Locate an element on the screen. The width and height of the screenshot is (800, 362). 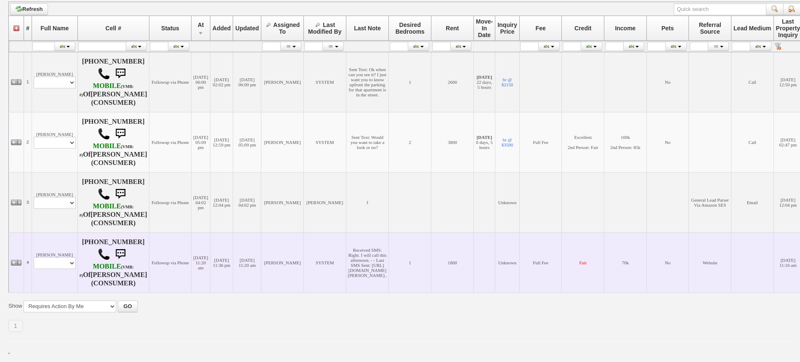
td: Sent Text: Would you want to take a look or no? is located at coordinates (367, 142).